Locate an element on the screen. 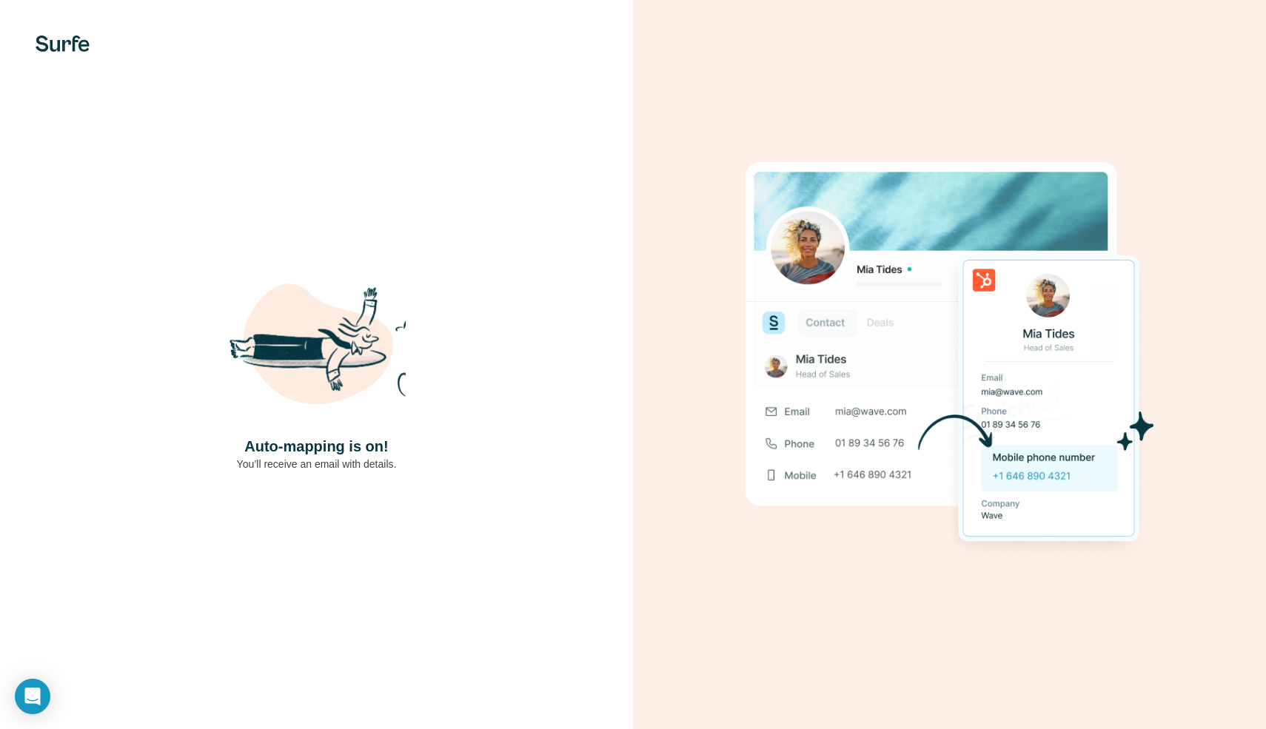 The image size is (1266, 729). div: Open Intercom Messenger is located at coordinates (33, 696).